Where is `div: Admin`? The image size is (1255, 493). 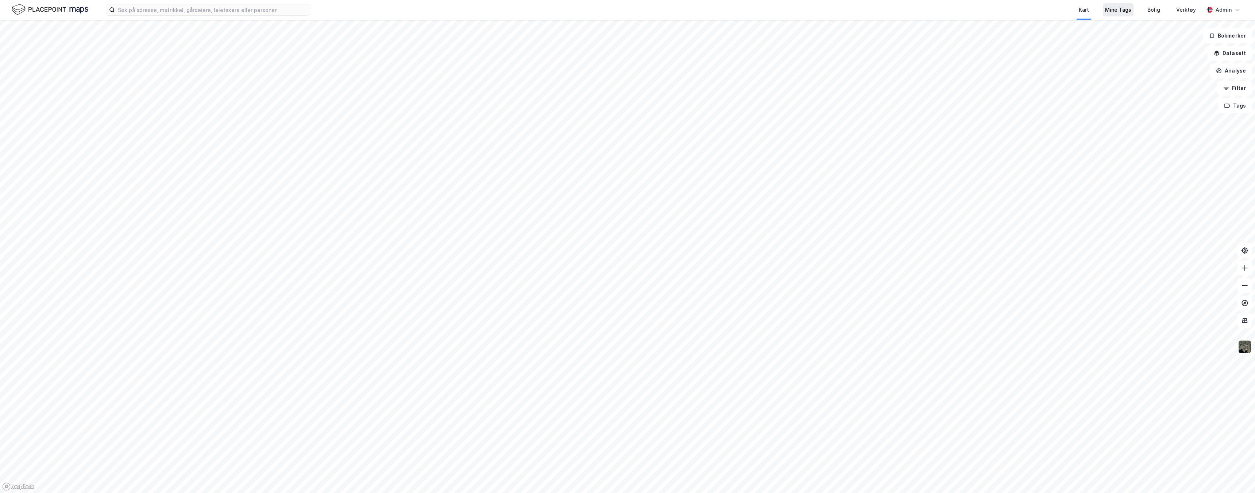
div: Admin is located at coordinates (1224, 10).